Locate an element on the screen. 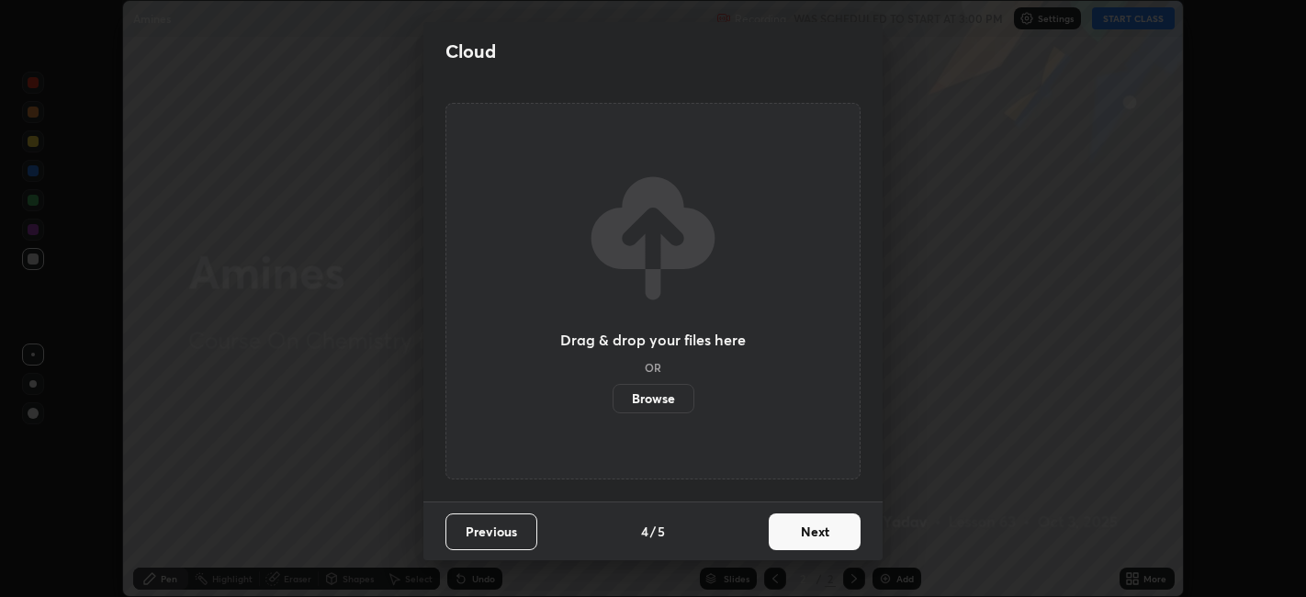 The height and width of the screenshot is (597, 1306). h4: 5 is located at coordinates (661, 531).